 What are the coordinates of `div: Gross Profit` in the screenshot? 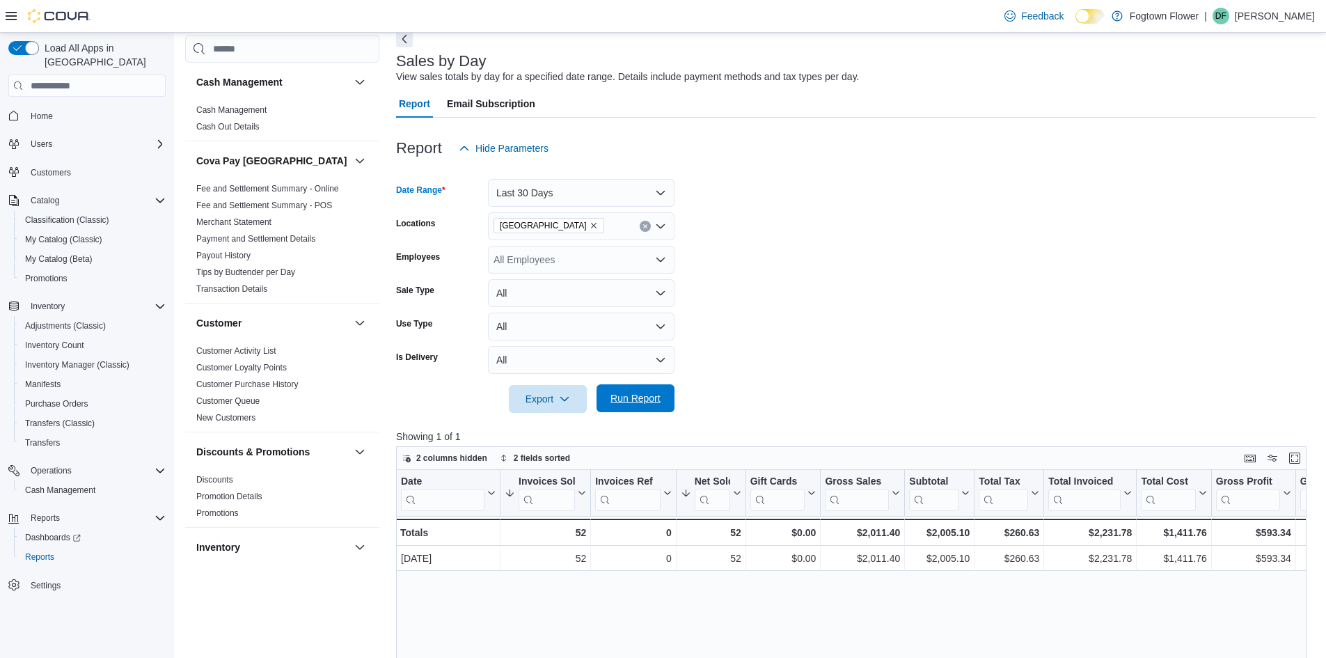 It's located at (1248, 482).